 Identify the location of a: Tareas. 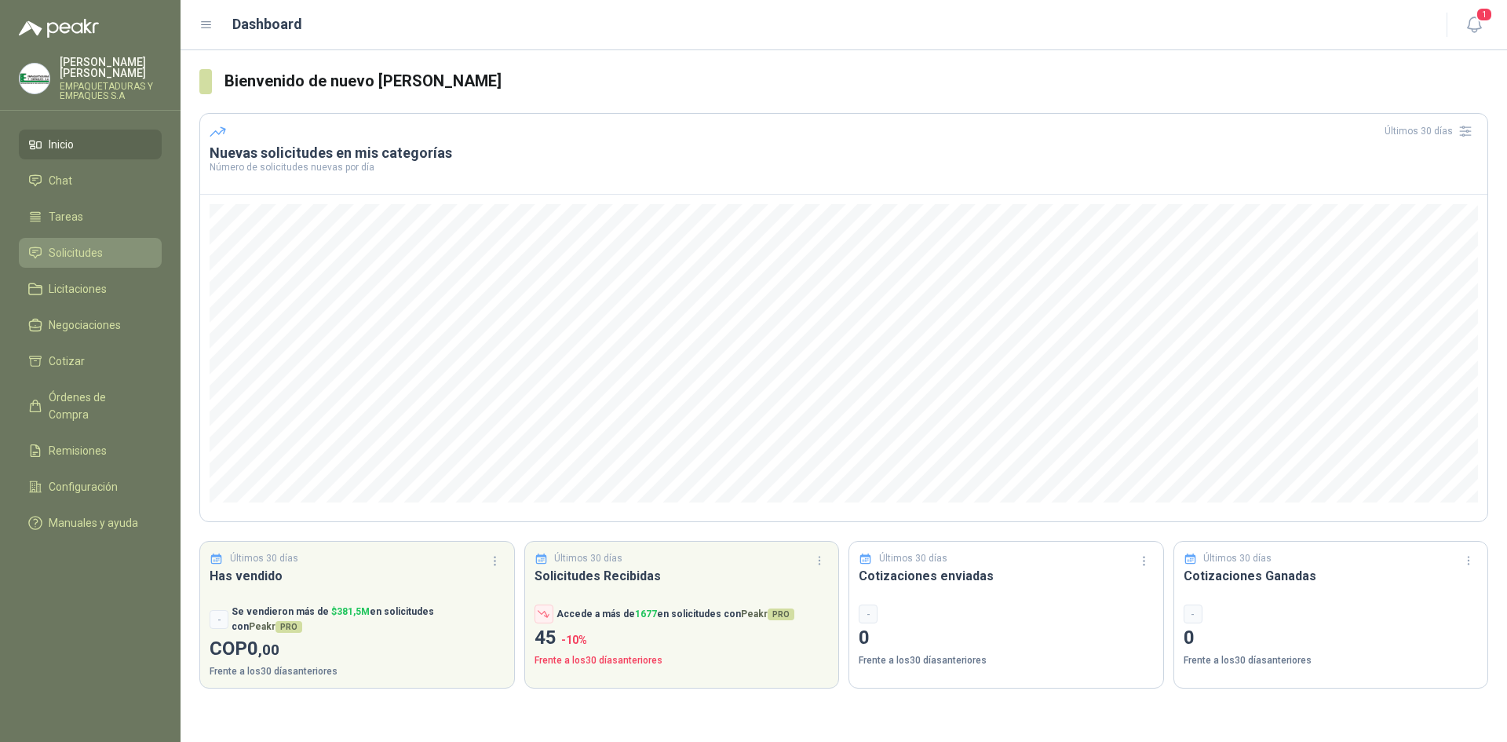
(90, 217).